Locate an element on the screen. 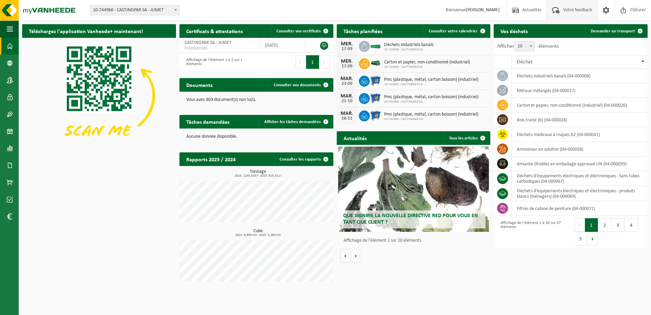 This screenshot has width=651, height=315. button: 3 is located at coordinates (618, 225).